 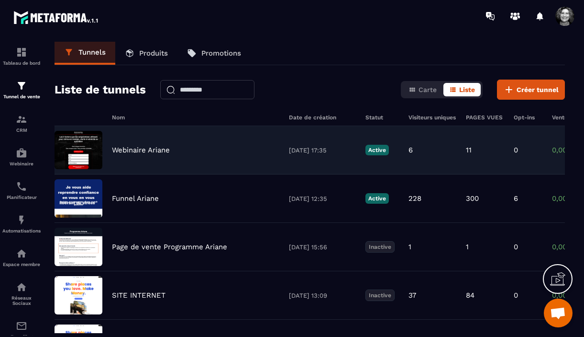 What do you see at coordinates (22, 300) in the screenshot?
I see `p: Réseaux Sociaux` at bounding box center [22, 300].